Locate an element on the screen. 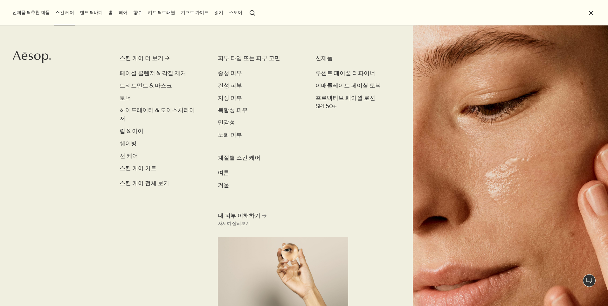  a: 중성 피부 is located at coordinates (230, 73).